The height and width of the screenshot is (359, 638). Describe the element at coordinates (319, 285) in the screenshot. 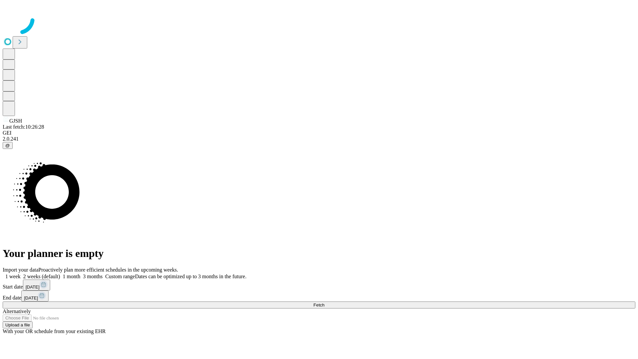

I see `div: Start date` at that location.